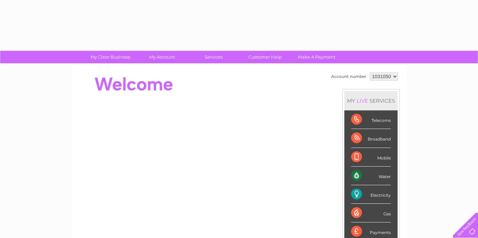 The width and height of the screenshot is (478, 238). What do you see at coordinates (162, 57) in the screenshot?
I see `a: My Account` at bounding box center [162, 57].